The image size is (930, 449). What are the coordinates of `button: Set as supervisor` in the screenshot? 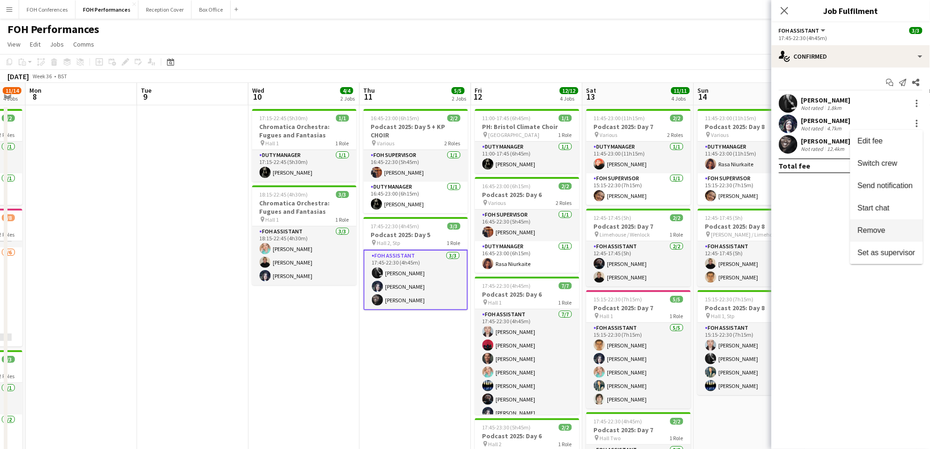 It's located at (887, 253).